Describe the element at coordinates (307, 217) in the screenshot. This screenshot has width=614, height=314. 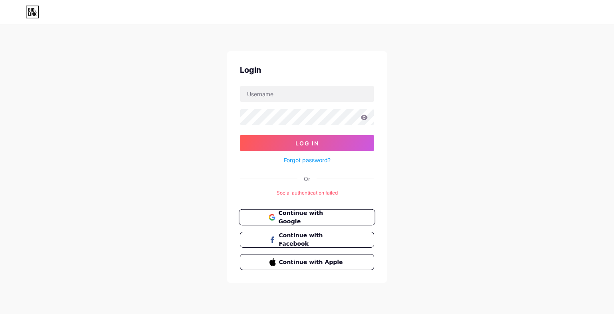
I see `a: Continue with Google` at that location.